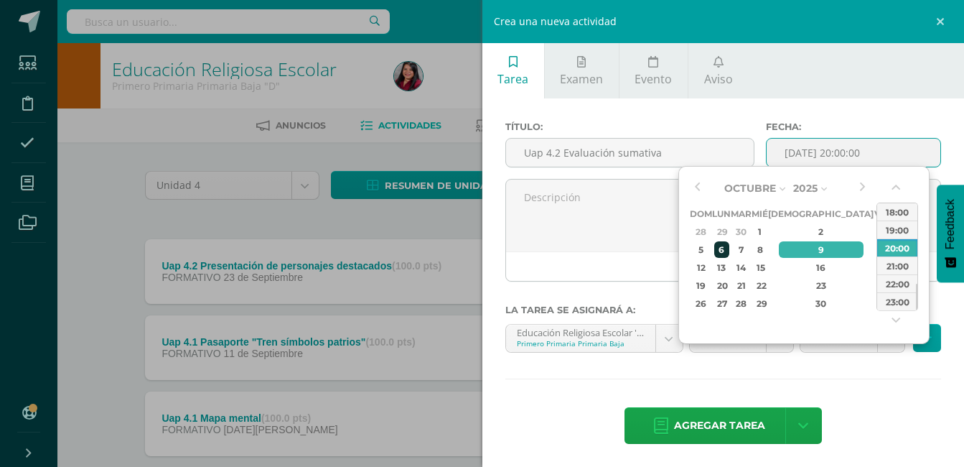  I want to click on label: Fecha:, so click(854, 126).